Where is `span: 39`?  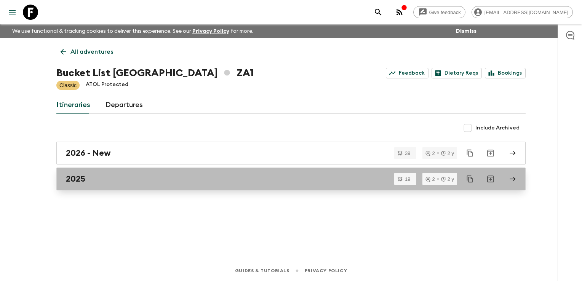 span: 39 is located at coordinates (408, 153).